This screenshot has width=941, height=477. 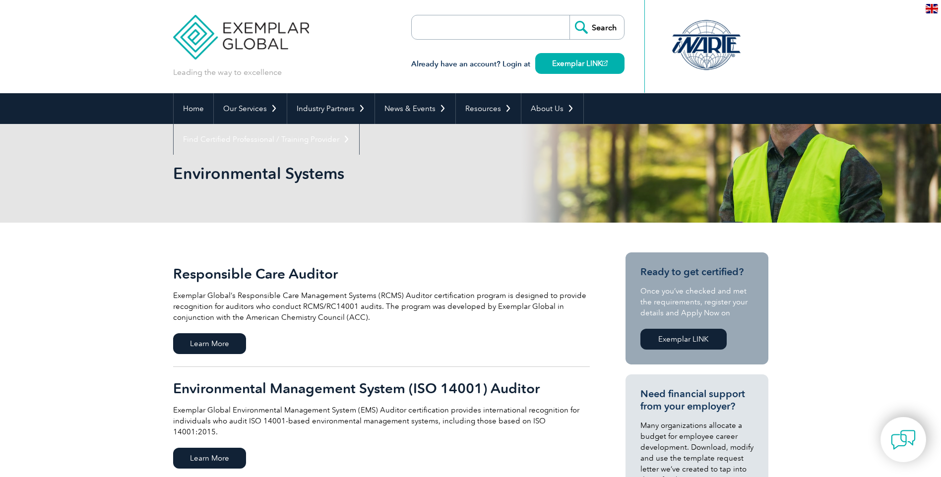 I want to click on a: Home, so click(x=194, y=109).